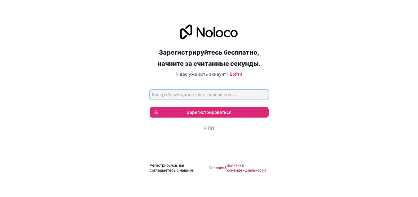 The height and width of the screenshot is (197, 418). What do you see at coordinates (236, 74) in the screenshot?
I see `a: Войти` at bounding box center [236, 74].